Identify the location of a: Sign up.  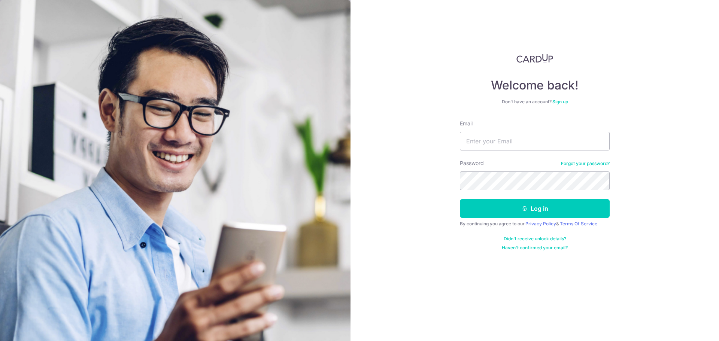
(561, 102).